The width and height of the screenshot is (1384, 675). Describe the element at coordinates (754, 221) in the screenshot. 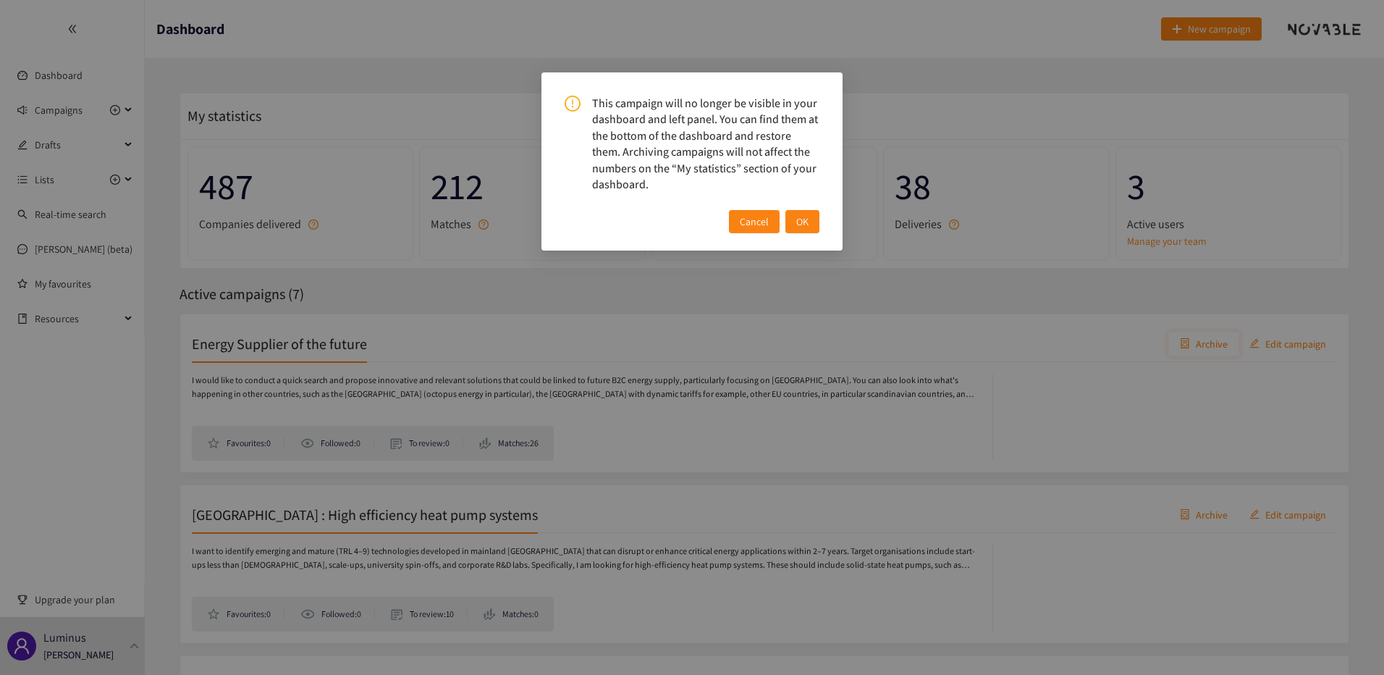

I see `button: Cancel` at that location.